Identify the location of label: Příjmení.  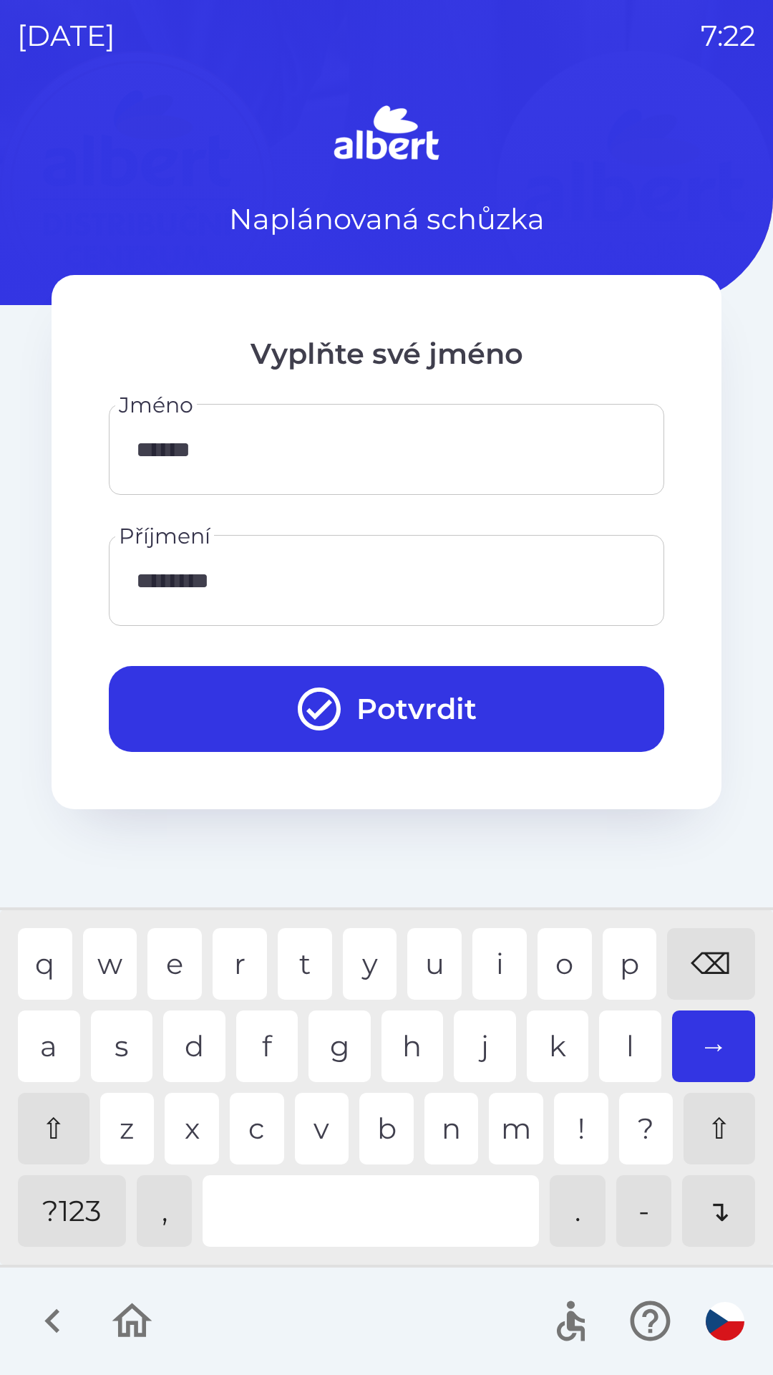
(165, 536).